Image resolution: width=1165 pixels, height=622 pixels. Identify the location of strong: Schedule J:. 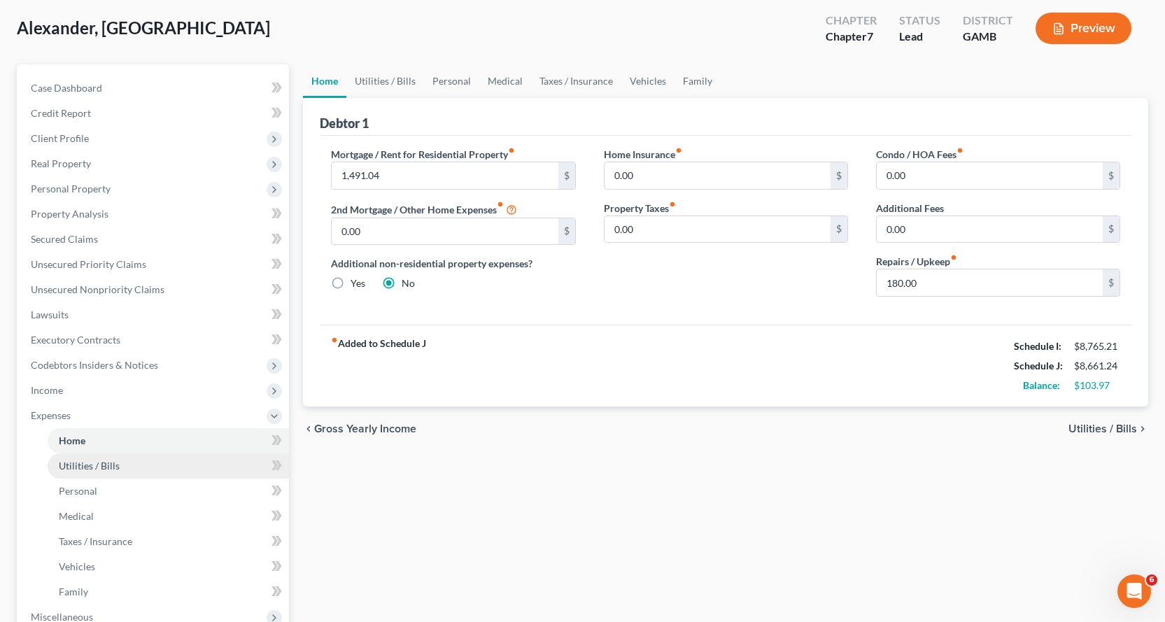
(1038, 365).